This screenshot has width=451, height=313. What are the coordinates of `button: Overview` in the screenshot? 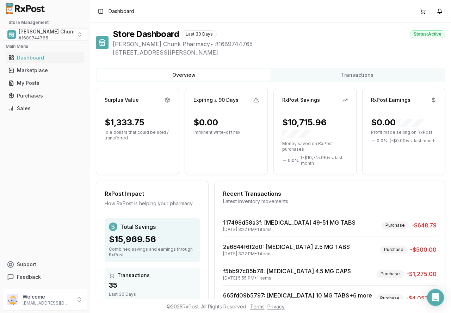 It's located at (184, 75).